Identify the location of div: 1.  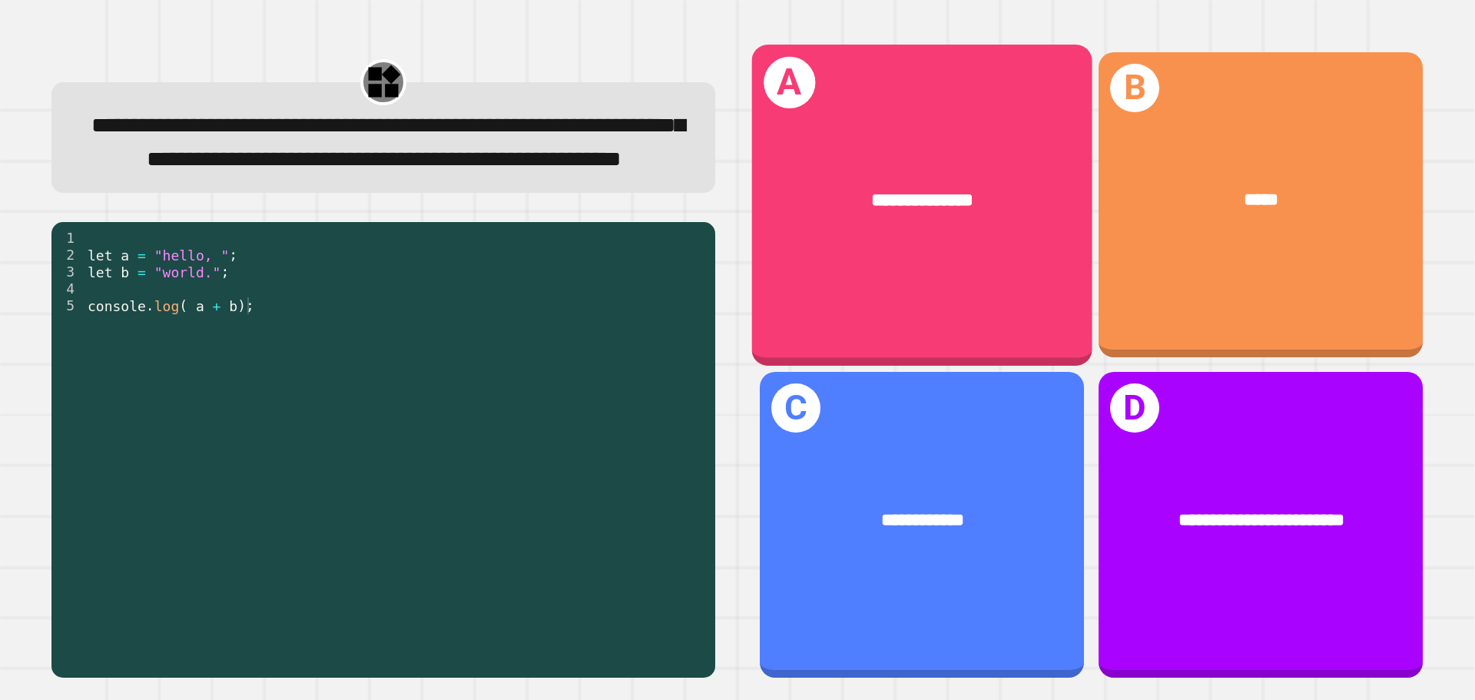
(68, 238).